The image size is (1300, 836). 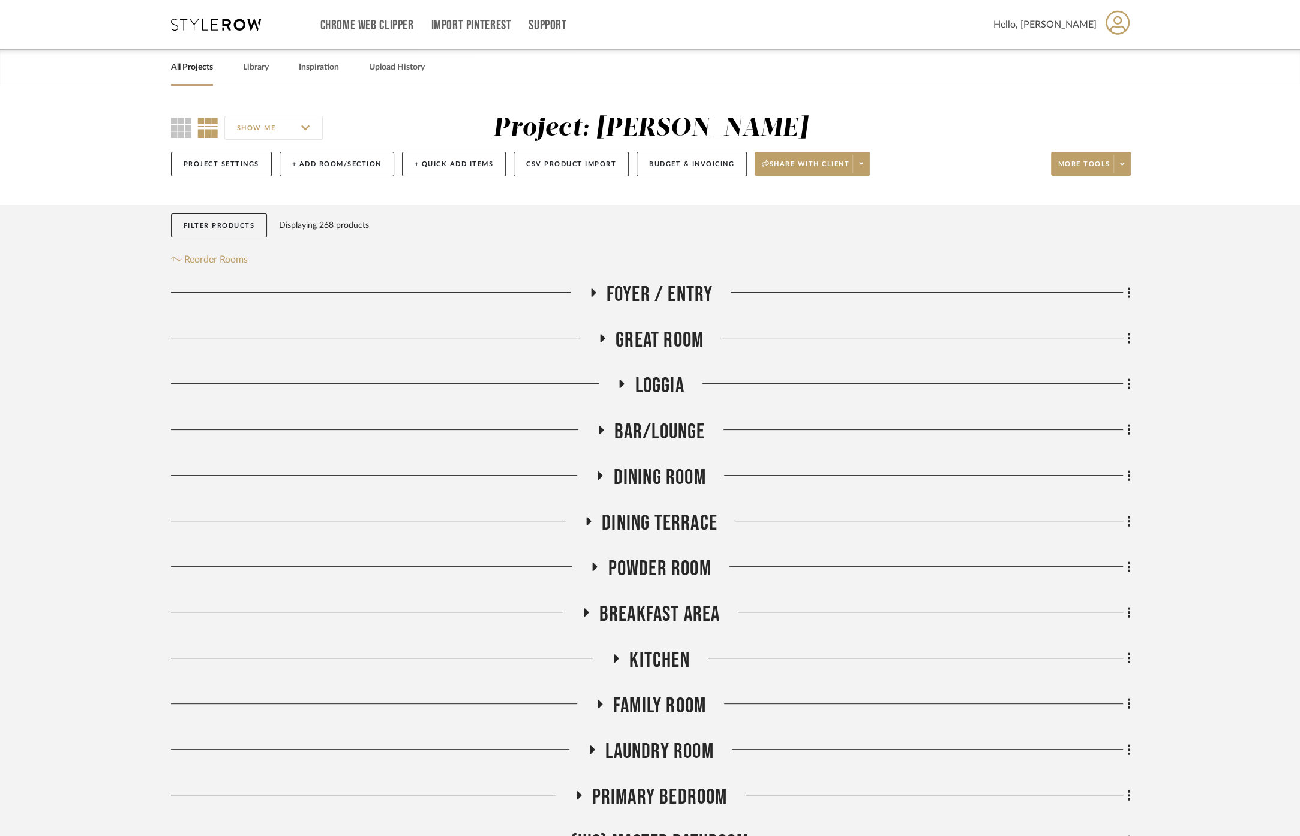 I want to click on button: Reorder Rooms, so click(x=209, y=260).